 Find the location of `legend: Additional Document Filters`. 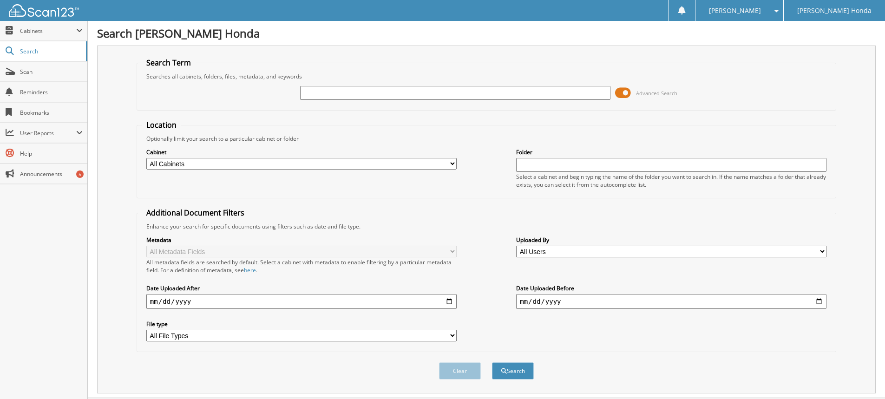

legend: Additional Document Filters is located at coordinates (195, 213).